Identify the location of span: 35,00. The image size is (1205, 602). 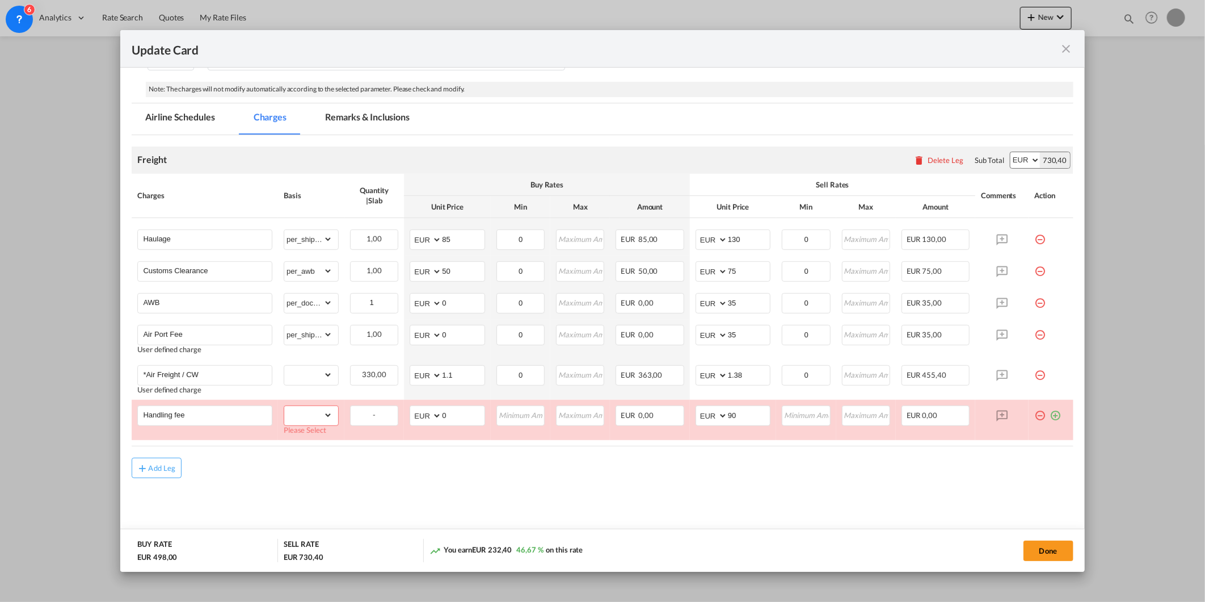
(932, 334).